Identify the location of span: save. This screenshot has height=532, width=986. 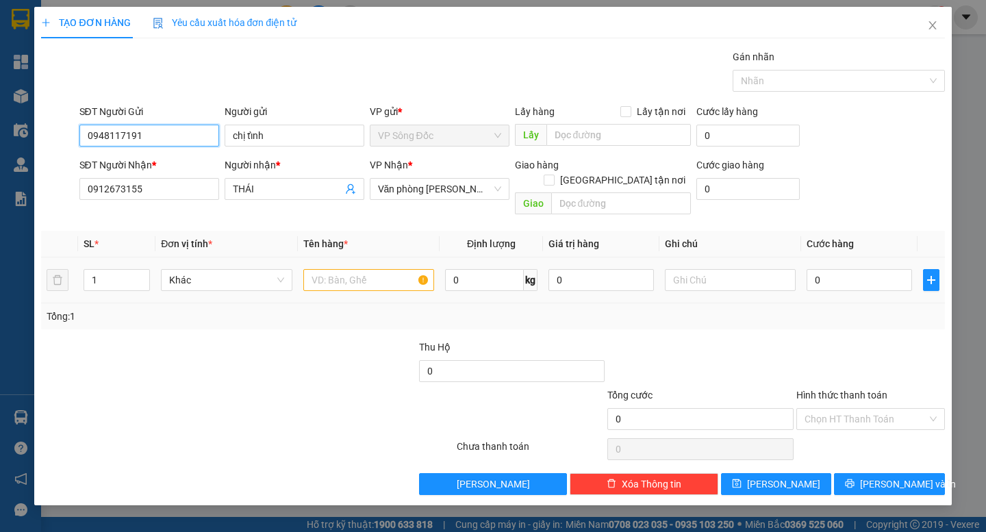
(736, 484).